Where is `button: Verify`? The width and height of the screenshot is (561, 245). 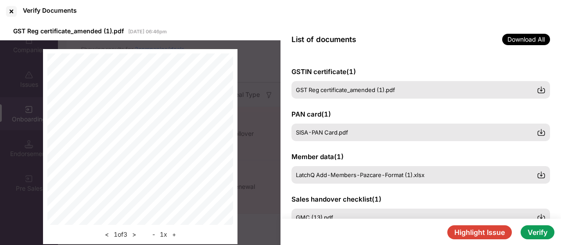 button: Verify is located at coordinates (538, 233).